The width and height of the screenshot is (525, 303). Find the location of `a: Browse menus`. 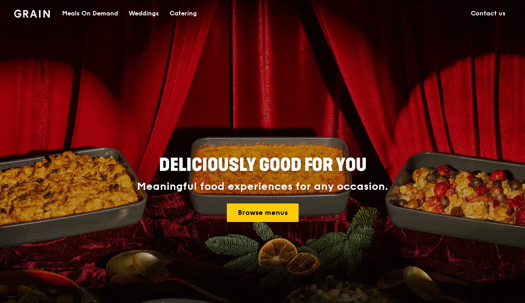

a: Browse menus is located at coordinates (262, 213).